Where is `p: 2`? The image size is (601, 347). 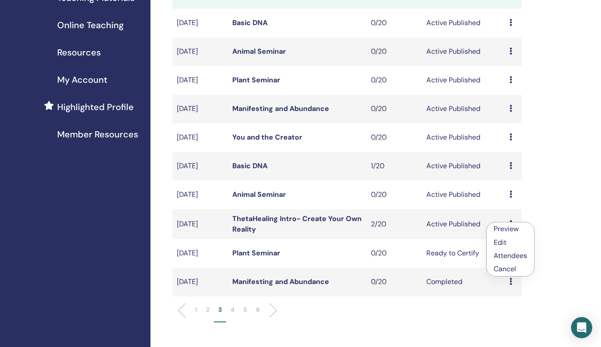
p: 2 is located at coordinates (208, 309).